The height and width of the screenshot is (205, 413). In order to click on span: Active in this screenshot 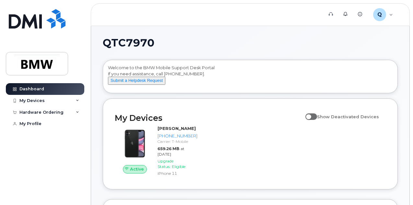, I will do `click(137, 169)`.